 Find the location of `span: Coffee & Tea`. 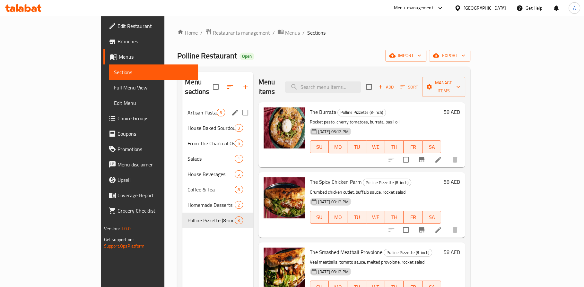

span: Coffee & Tea is located at coordinates (211, 190).